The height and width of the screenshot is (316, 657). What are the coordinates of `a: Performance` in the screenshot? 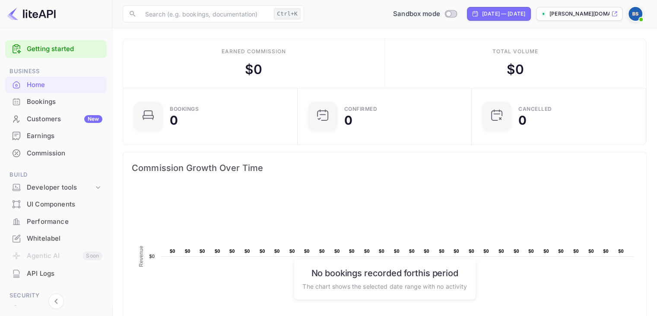 It's located at (56, 221).